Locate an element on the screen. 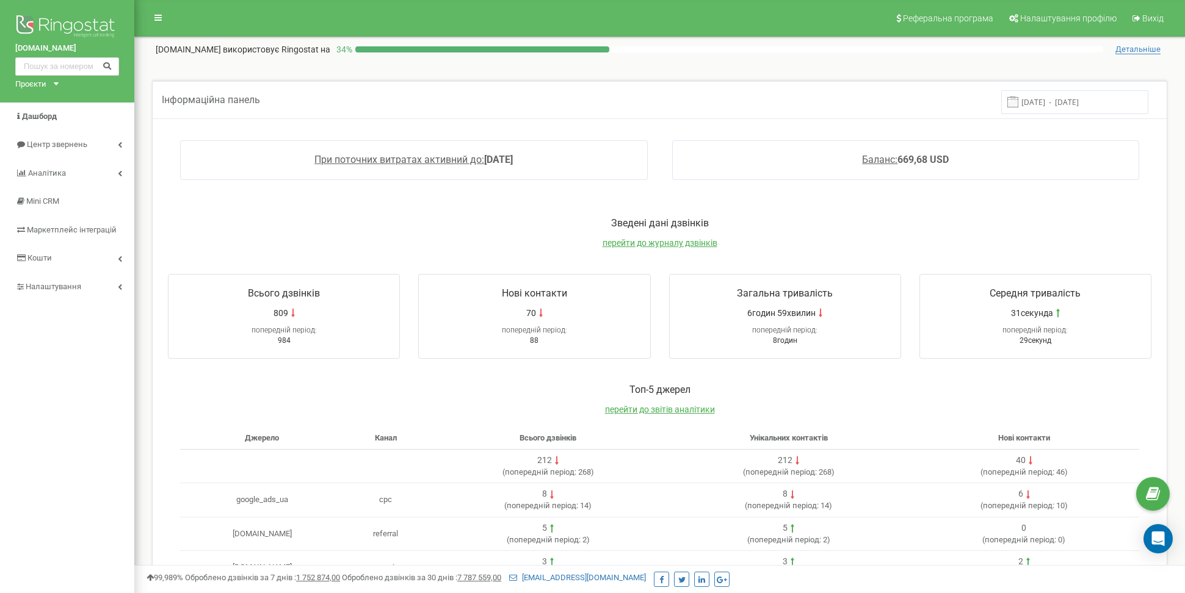  span: 70 is located at coordinates (531, 313).